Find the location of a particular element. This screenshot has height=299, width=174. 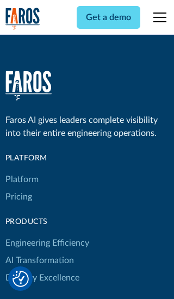

img: Logo of the analytics and reporting company Faros. is located at coordinates (23, 19).